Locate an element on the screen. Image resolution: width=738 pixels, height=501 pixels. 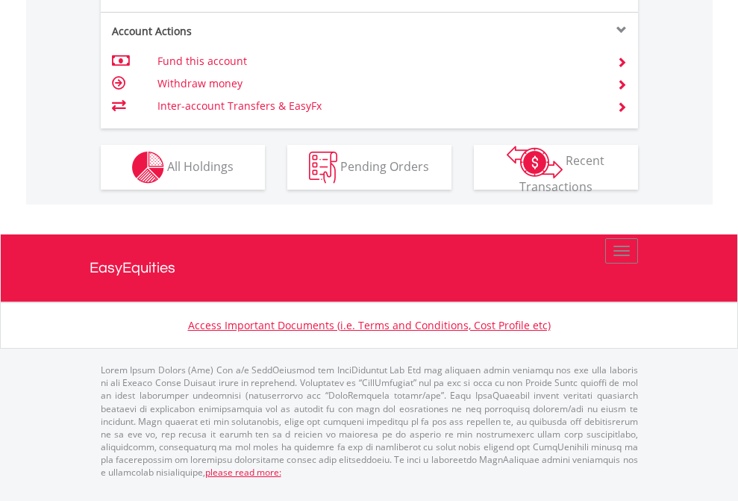
td: Withdraw money is located at coordinates (377, 84).